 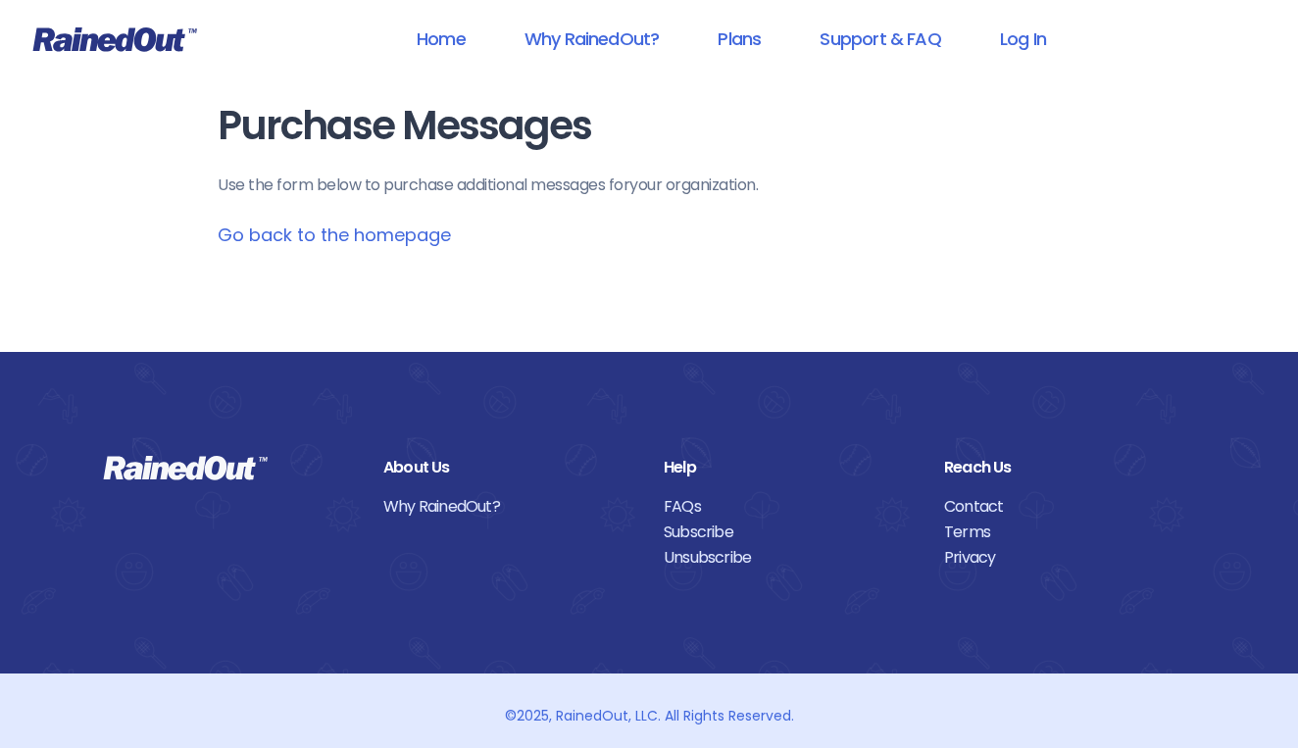 What do you see at coordinates (1070, 532) in the screenshot?
I see `a: Terms` at bounding box center [1070, 532].